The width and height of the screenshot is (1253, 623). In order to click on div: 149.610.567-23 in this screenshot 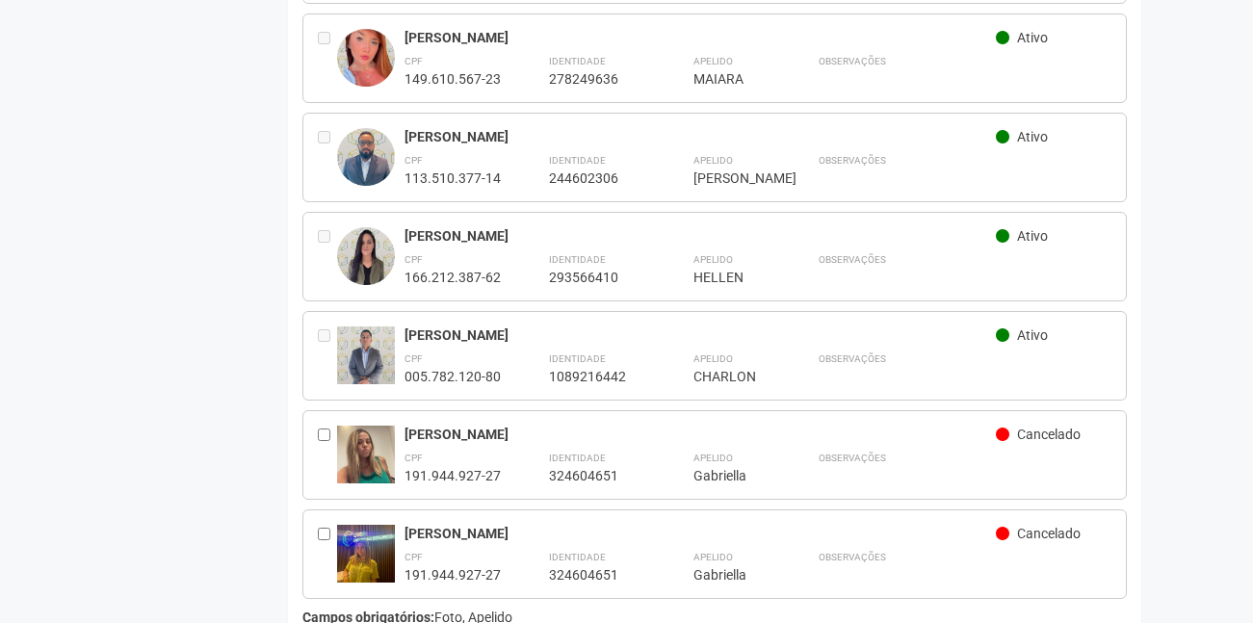, I will do `click(453, 79)`.